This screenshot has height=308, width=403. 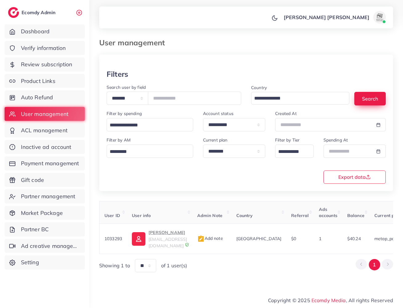 What do you see at coordinates (46, 147) in the screenshot?
I see `span: Inactive ad account` at bounding box center [46, 147].